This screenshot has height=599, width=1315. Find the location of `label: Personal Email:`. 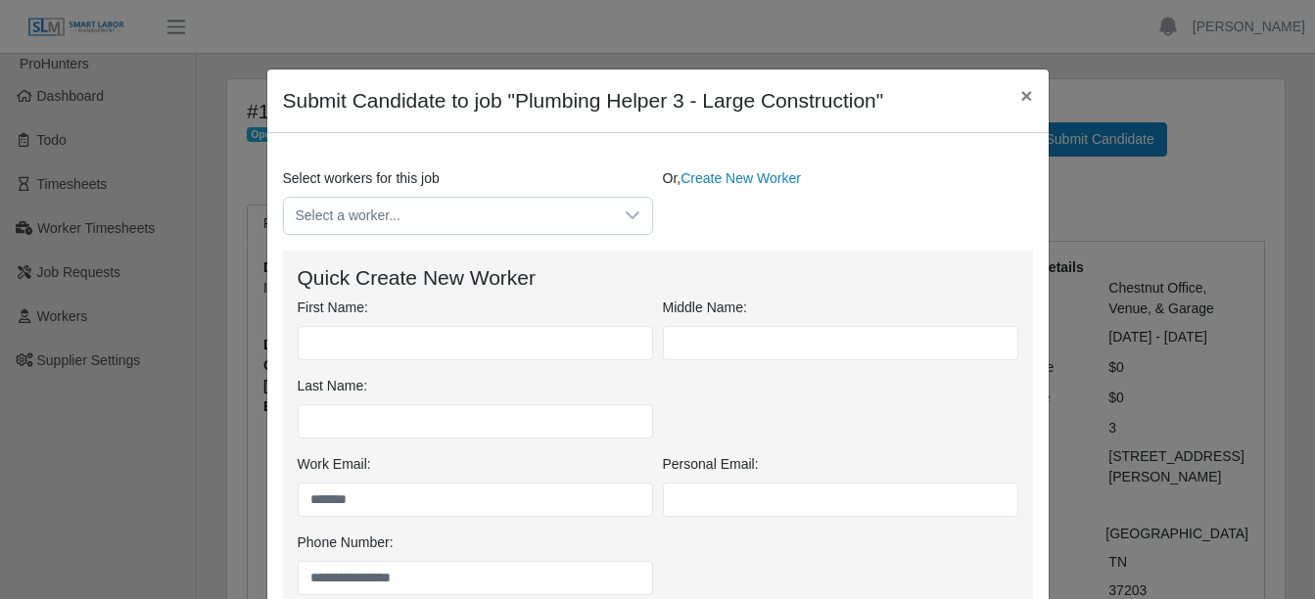

label: Personal Email: is located at coordinates (711, 464).